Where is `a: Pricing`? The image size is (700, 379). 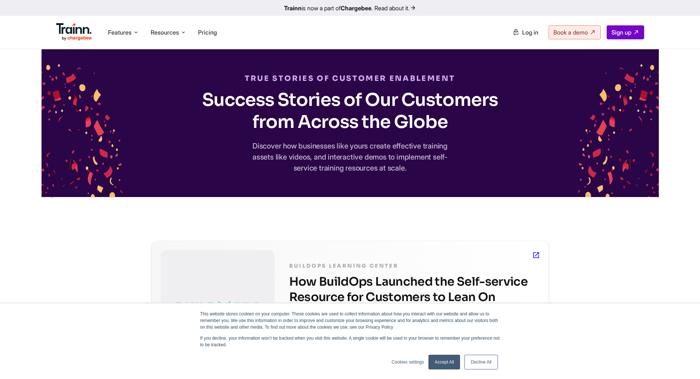
a: Pricing is located at coordinates (207, 32).